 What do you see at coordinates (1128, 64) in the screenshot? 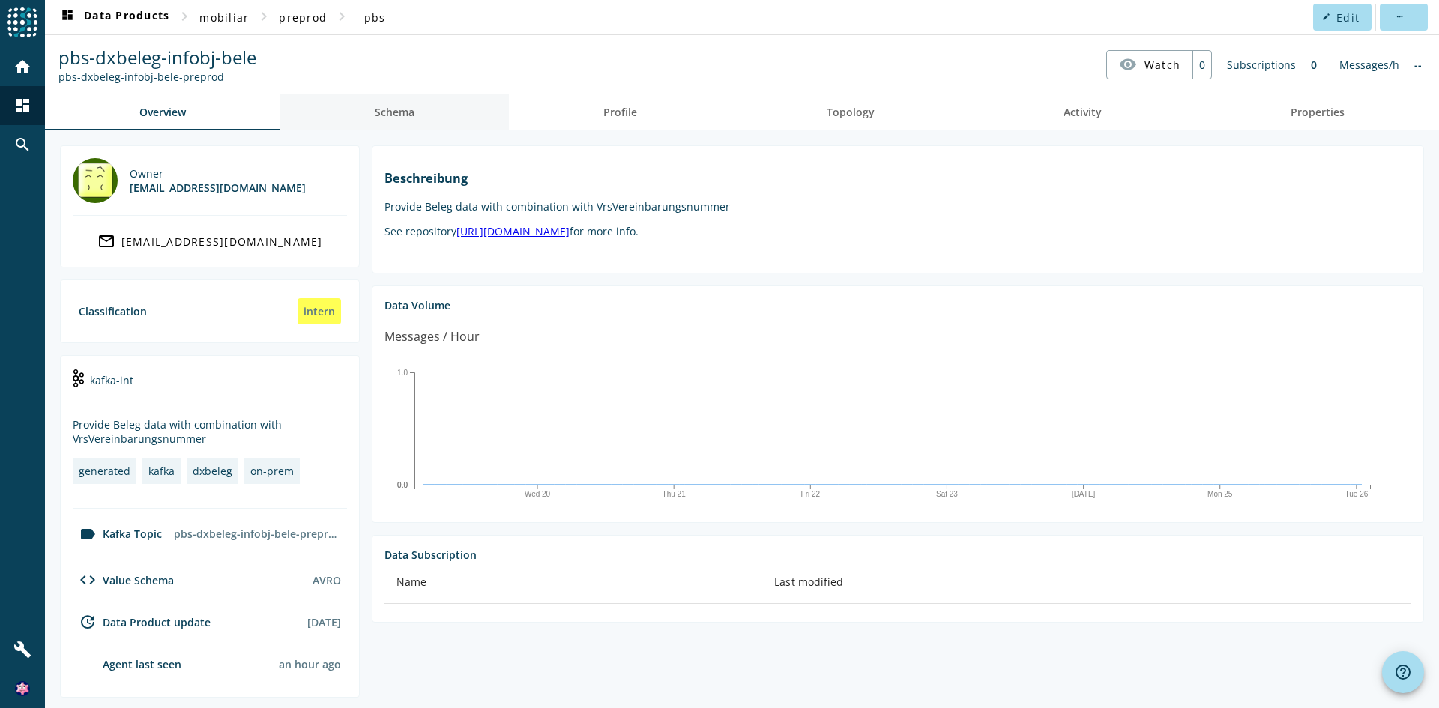
I see `mat-icon: visibility` at bounding box center [1128, 64].